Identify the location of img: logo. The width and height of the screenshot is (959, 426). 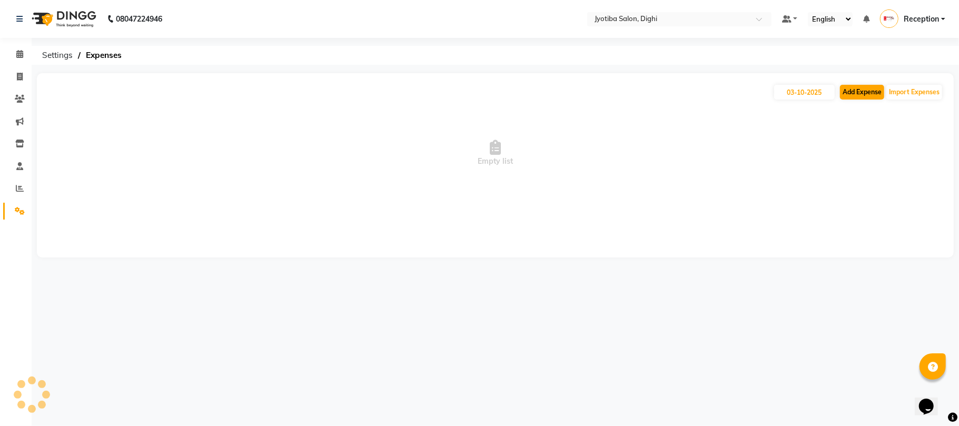
(63, 19).